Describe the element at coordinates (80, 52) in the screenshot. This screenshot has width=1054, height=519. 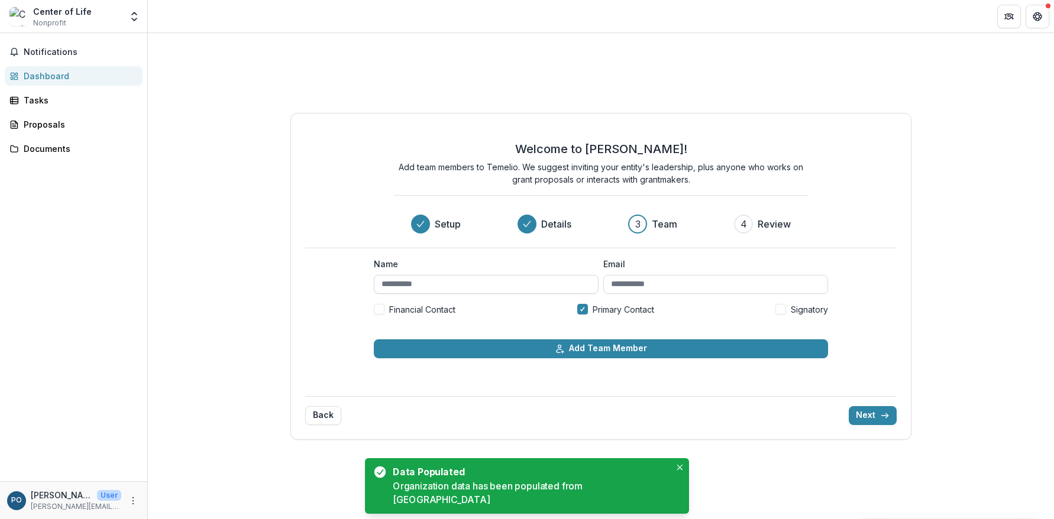
I see `span: Notifications` at that location.